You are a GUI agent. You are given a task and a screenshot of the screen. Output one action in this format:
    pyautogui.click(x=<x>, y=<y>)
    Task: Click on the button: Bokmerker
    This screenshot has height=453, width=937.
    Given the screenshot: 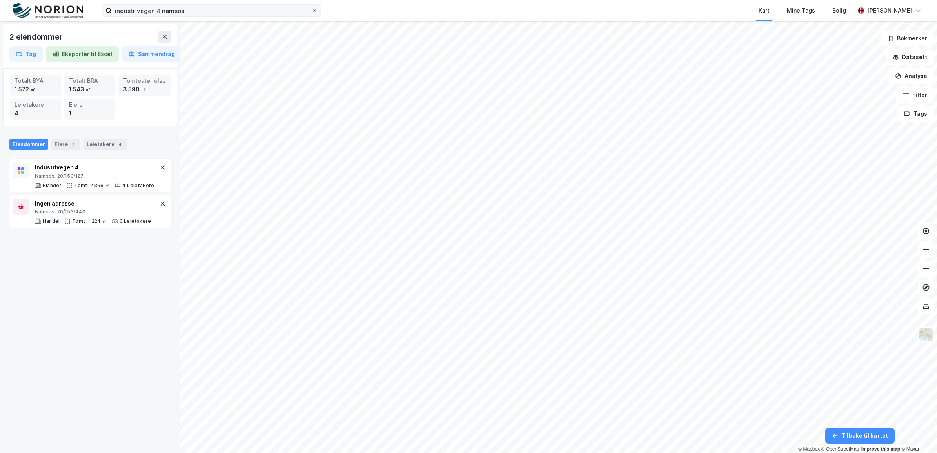 What is the action you would take?
    pyautogui.click(x=907, y=38)
    